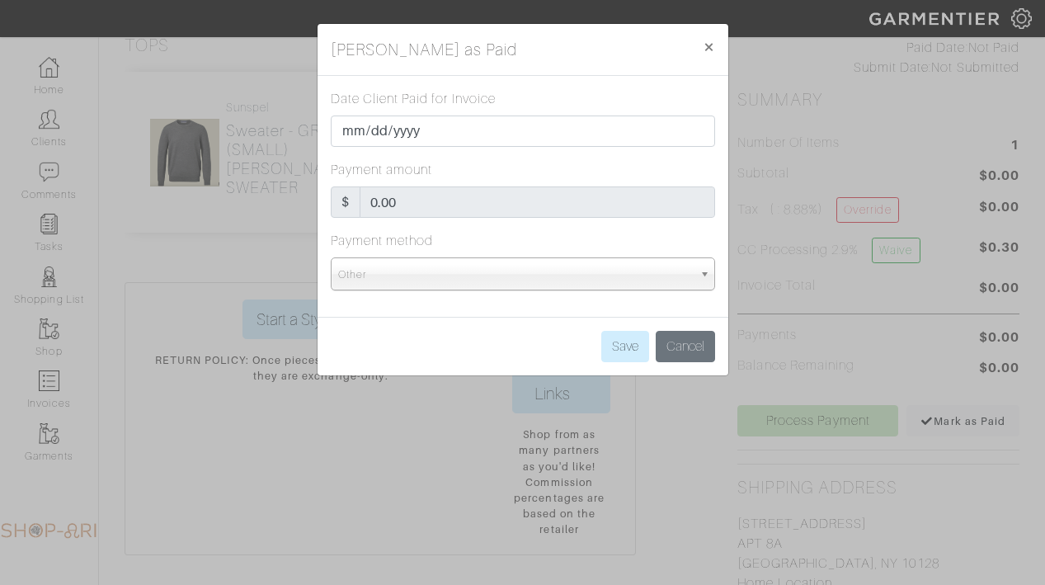  I want to click on label: Payment method, so click(382, 241).